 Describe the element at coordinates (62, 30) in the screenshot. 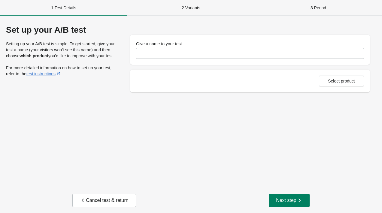

I see `div: Set up your A/B test` at that location.